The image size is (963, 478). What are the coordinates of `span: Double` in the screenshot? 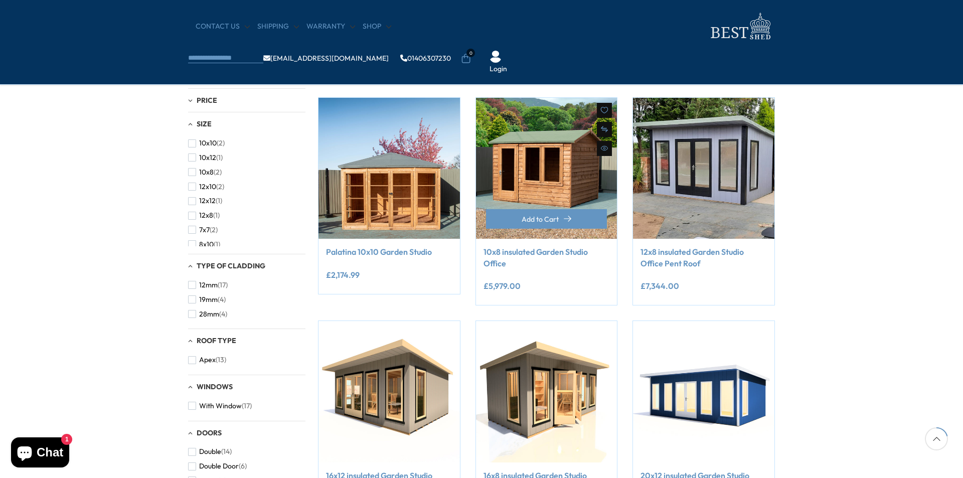 It's located at (210, 452).